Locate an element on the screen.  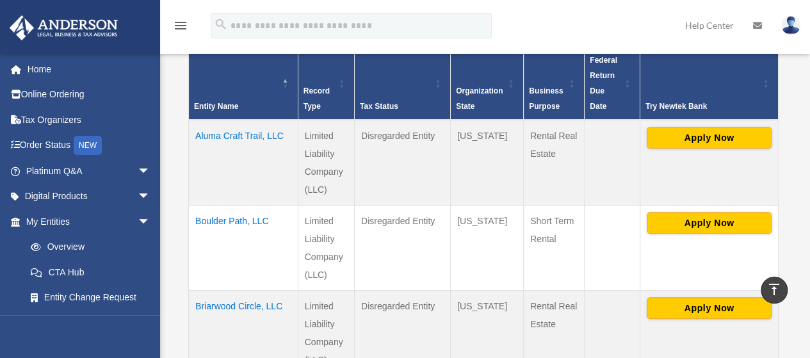
th: Organization State: Activate to sort is located at coordinates (486, 83).